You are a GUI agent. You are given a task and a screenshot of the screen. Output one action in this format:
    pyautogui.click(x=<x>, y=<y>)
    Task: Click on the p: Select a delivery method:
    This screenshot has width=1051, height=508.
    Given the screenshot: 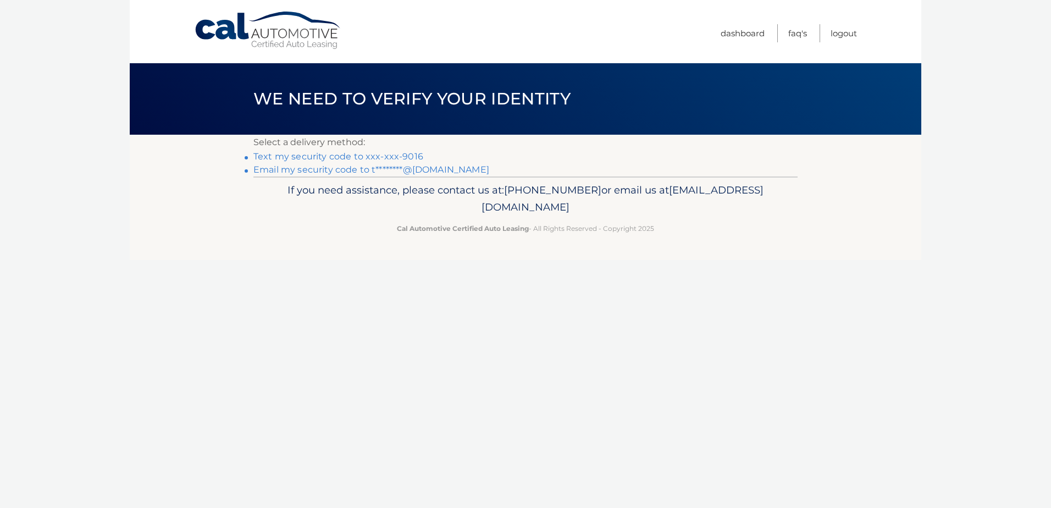 What is the action you would take?
    pyautogui.click(x=526, y=142)
    